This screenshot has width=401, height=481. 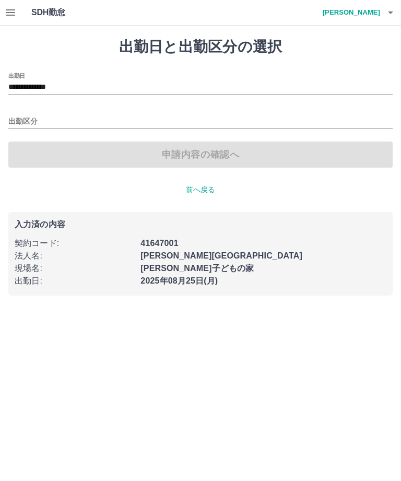 I want to click on p: 前へ戻る, so click(x=200, y=189).